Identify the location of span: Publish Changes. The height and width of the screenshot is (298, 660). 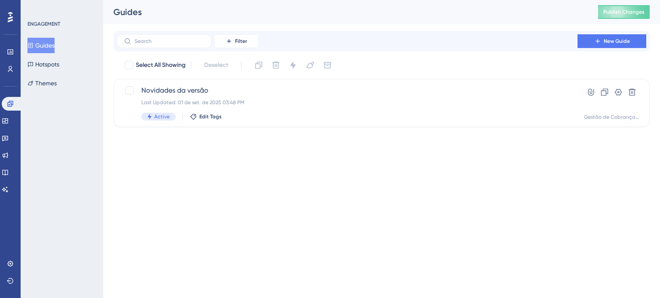
(624, 12).